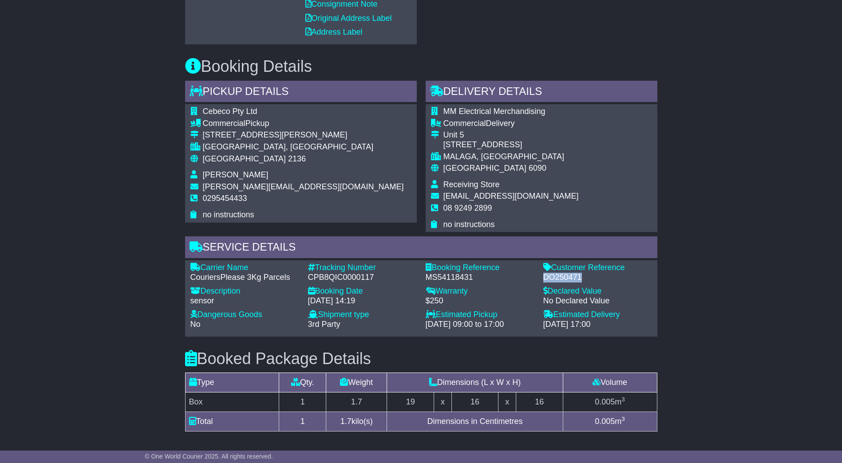 Image resolution: width=842 pixels, height=463 pixels. What do you see at coordinates (537, 168) in the screenshot?
I see `span: 6090` at bounding box center [537, 168].